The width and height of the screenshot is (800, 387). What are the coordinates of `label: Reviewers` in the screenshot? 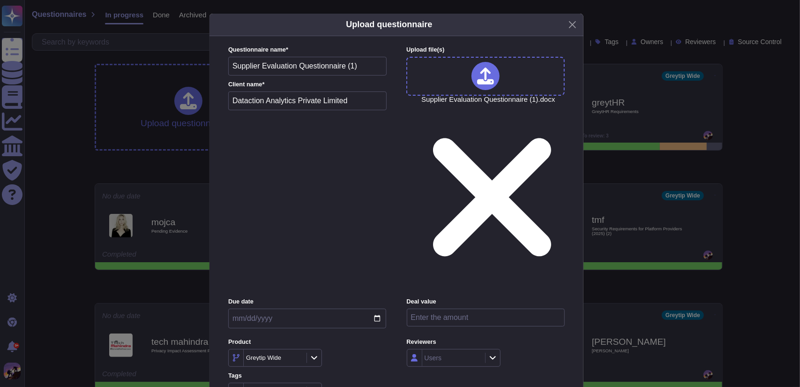 It's located at (485, 342).